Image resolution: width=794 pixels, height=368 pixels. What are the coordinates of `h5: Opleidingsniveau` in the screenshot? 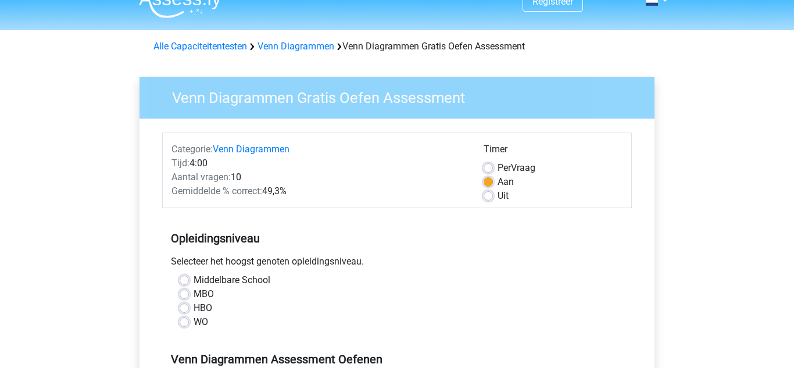 It's located at (397, 238).